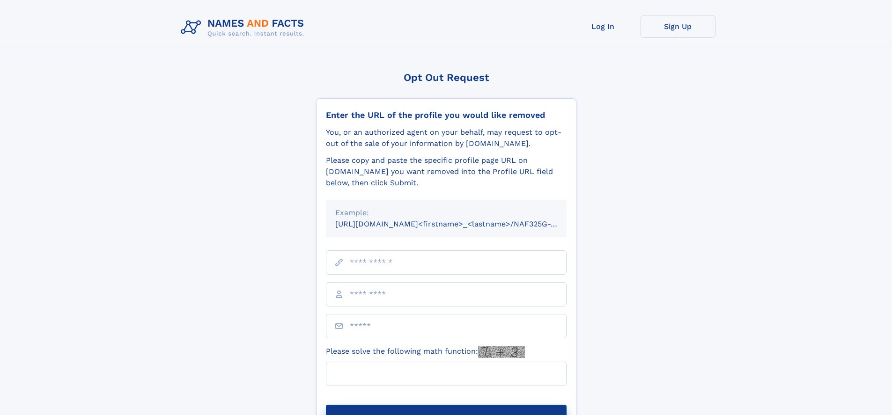 The image size is (892, 415). Describe the element at coordinates (244, 28) in the screenshot. I see `img: Logo Names and Facts` at that location.